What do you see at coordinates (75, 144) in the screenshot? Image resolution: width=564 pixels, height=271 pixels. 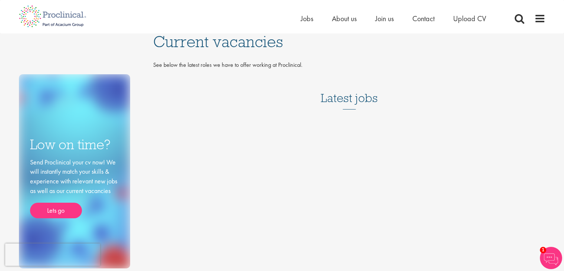 I see `h3: Low on time?` at bounding box center [75, 144].